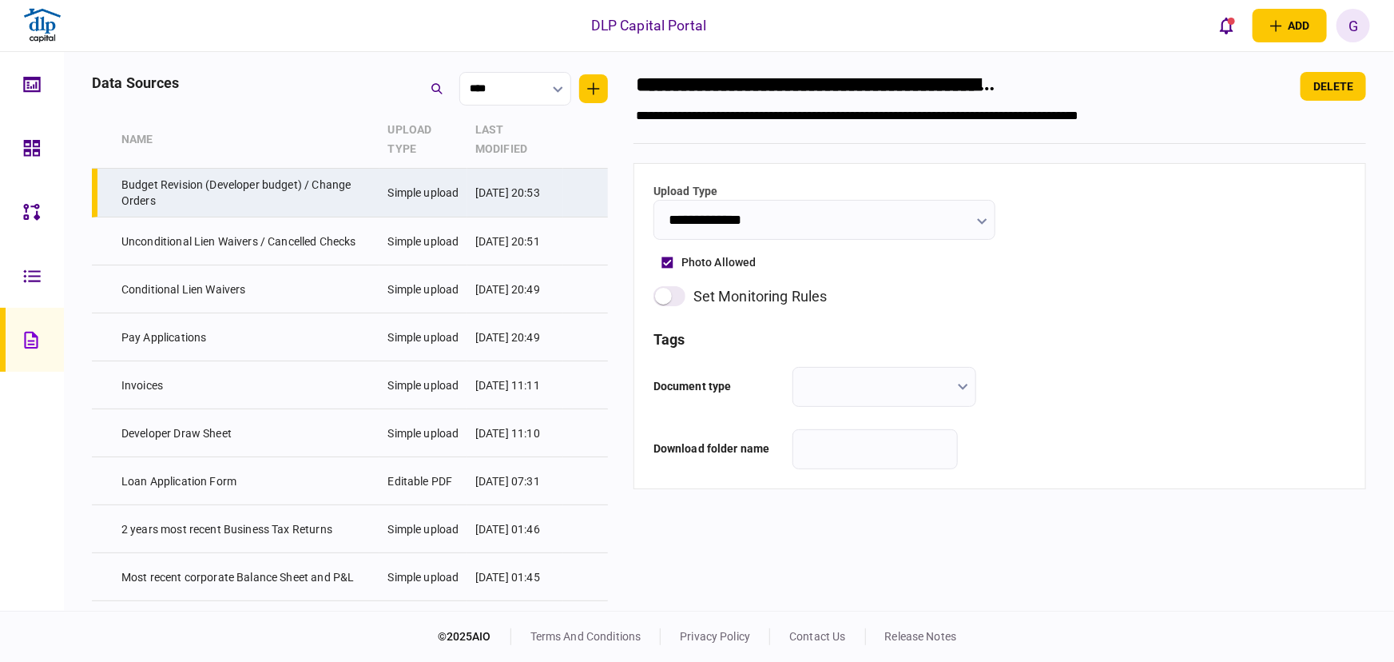  Describe the element at coordinates (719, 262) in the screenshot. I see `div: photo allowed` at that location.